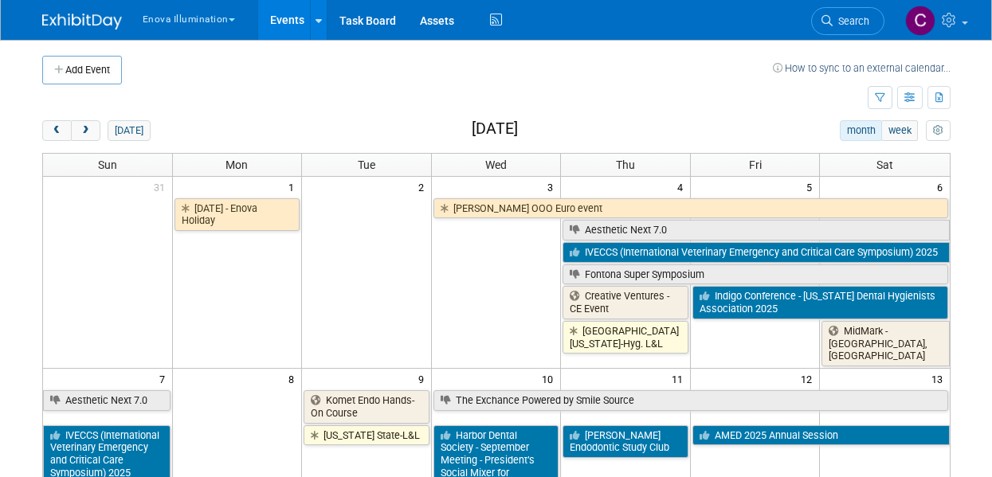 This screenshot has height=477, width=992. What do you see at coordinates (851, 21) in the screenshot?
I see `span: Search` at bounding box center [851, 21].